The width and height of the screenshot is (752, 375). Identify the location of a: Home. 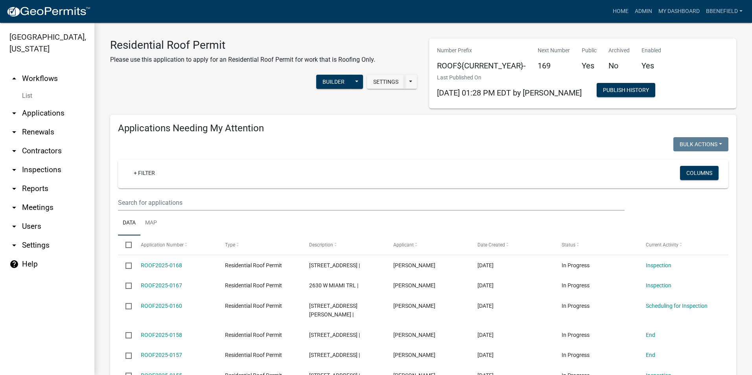
(620, 11).